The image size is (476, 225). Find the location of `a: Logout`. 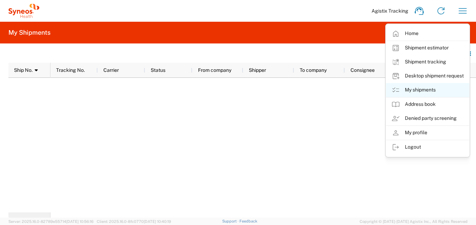

a: Logout is located at coordinates (428, 147).